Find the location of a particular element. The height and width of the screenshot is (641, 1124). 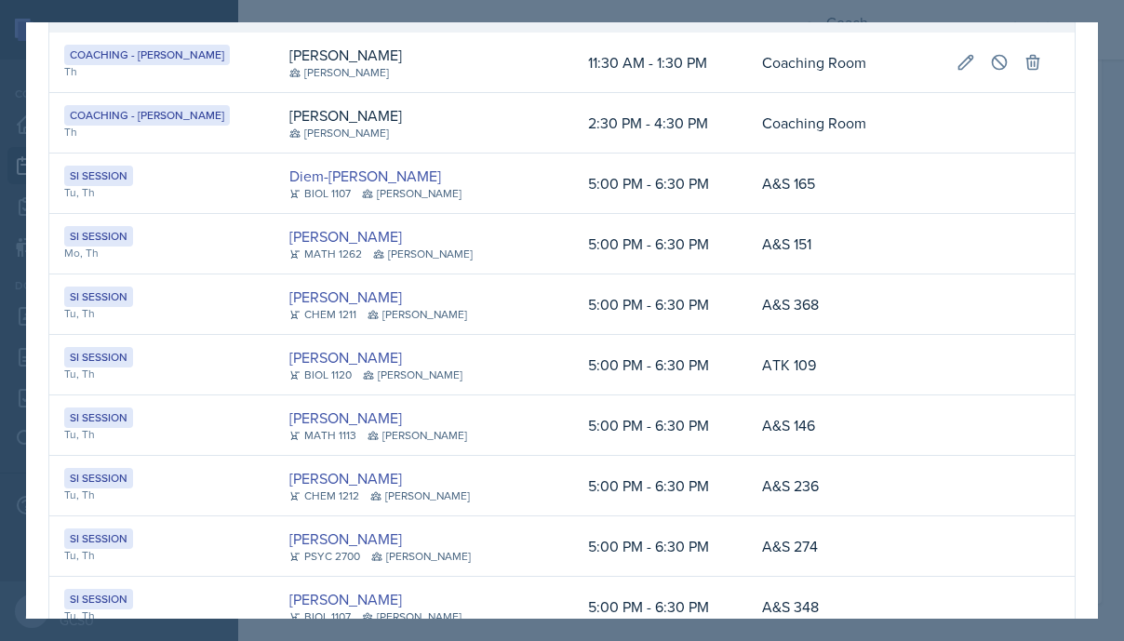

div: PSYC 2700 is located at coordinates (325, 557).